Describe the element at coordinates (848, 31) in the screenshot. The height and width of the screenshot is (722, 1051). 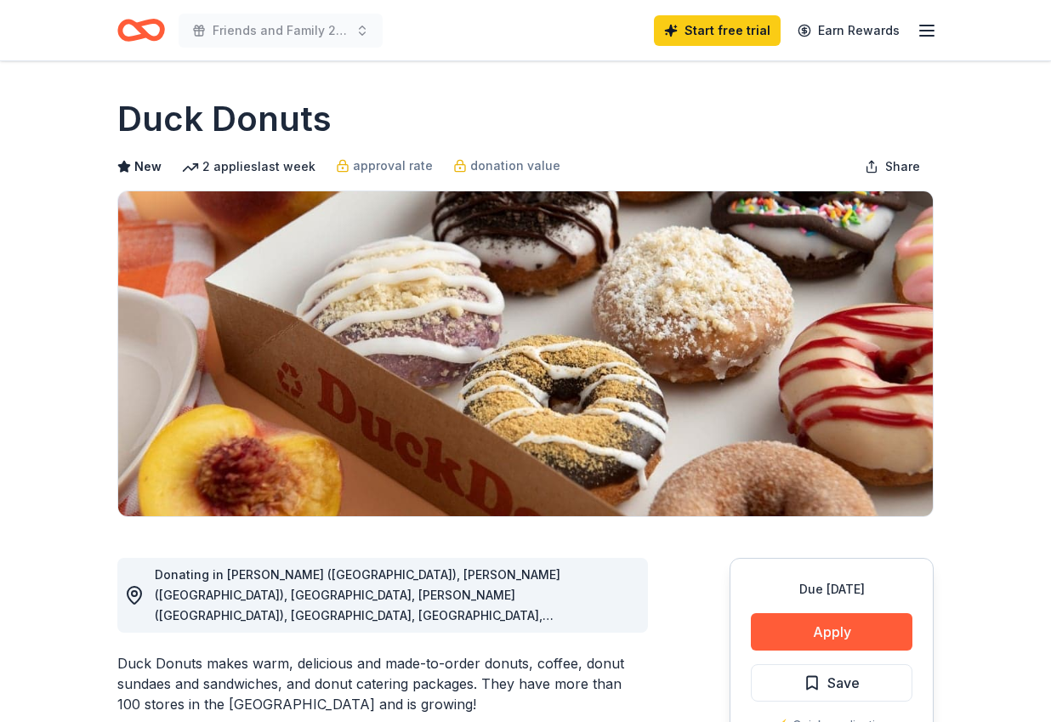
I see `a: Earn Rewards` at that location.